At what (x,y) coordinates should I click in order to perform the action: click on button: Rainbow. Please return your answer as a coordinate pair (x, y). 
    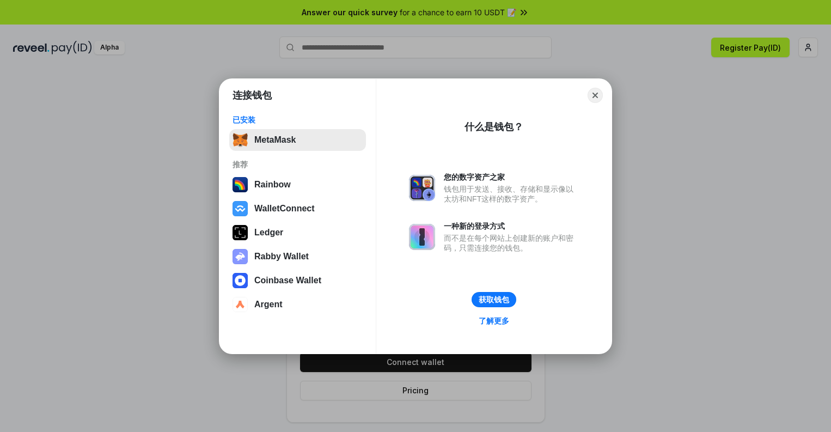
    Looking at the image, I should click on (297, 185).